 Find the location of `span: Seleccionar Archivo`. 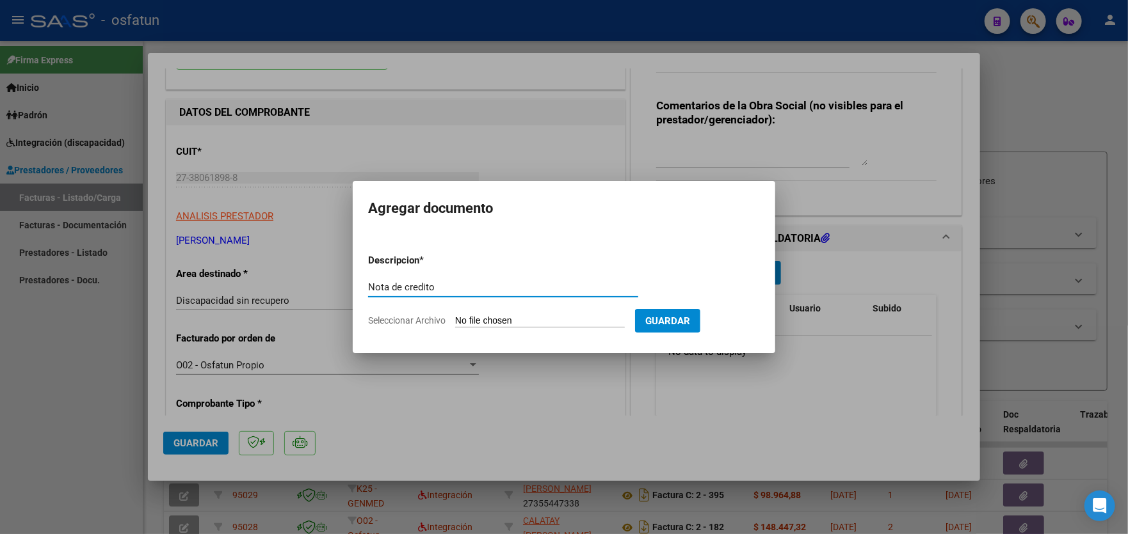

span: Seleccionar Archivo is located at coordinates (406, 321).